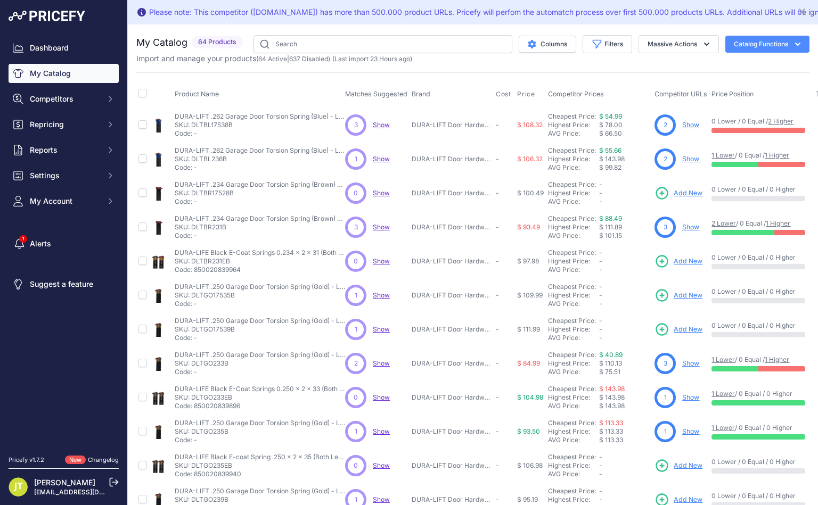 Image resolution: width=818 pixels, height=505 pixels. Describe the element at coordinates (611, 423) in the screenshot. I see `a: $ 113.33` at that location.